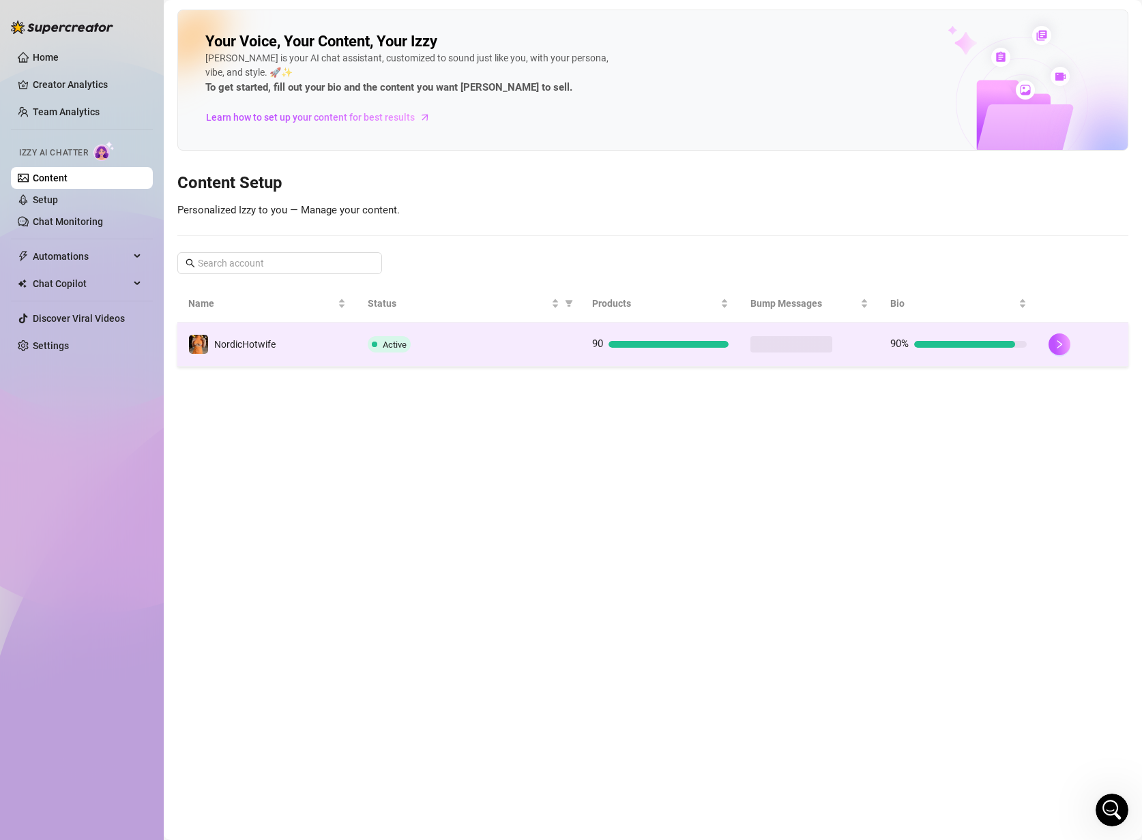 Image resolution: width=1142 pixels, height=840 pixels. Describe the element at coordinates (22, 284) in the screenshot. I see `img: Chat Copilot` at that location.